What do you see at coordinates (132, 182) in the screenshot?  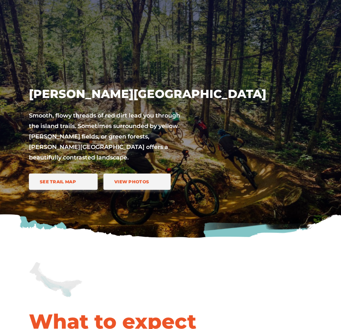 I see `span: View Photos` at bounding box center [132, 182].